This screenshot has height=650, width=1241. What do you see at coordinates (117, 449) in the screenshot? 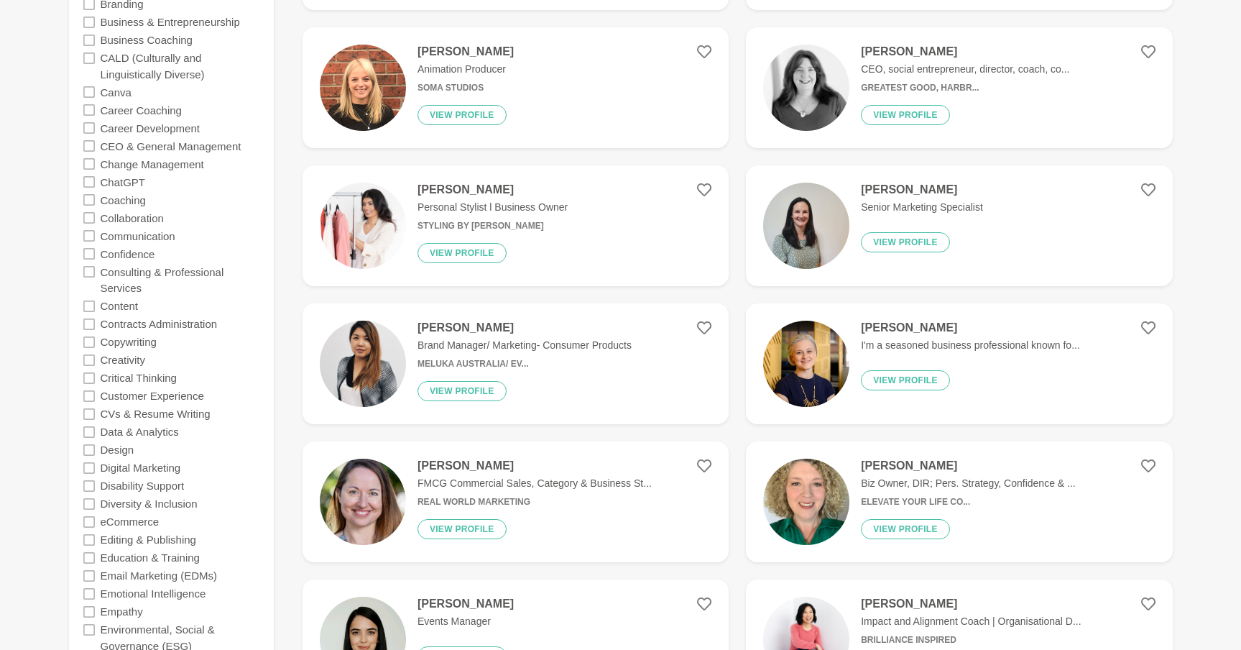
I see `label: Design` at bounding box center [117, 449].